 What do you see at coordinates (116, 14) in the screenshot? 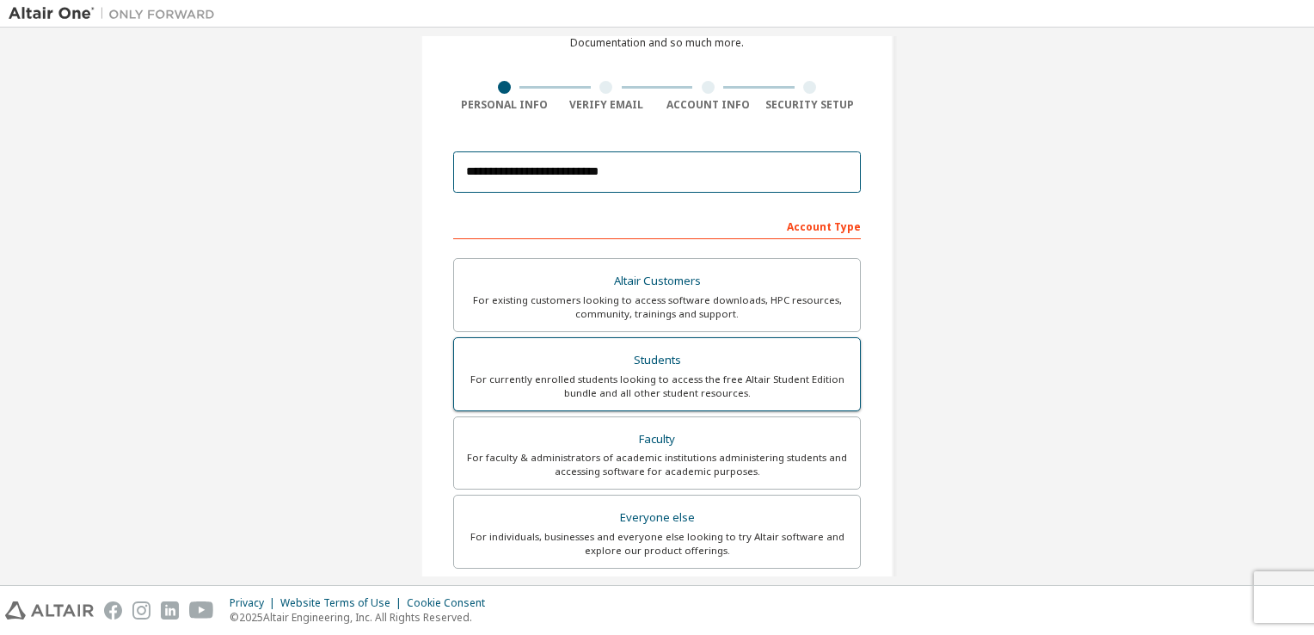
I see `img: Altair One` at bounding box center [116, 14].